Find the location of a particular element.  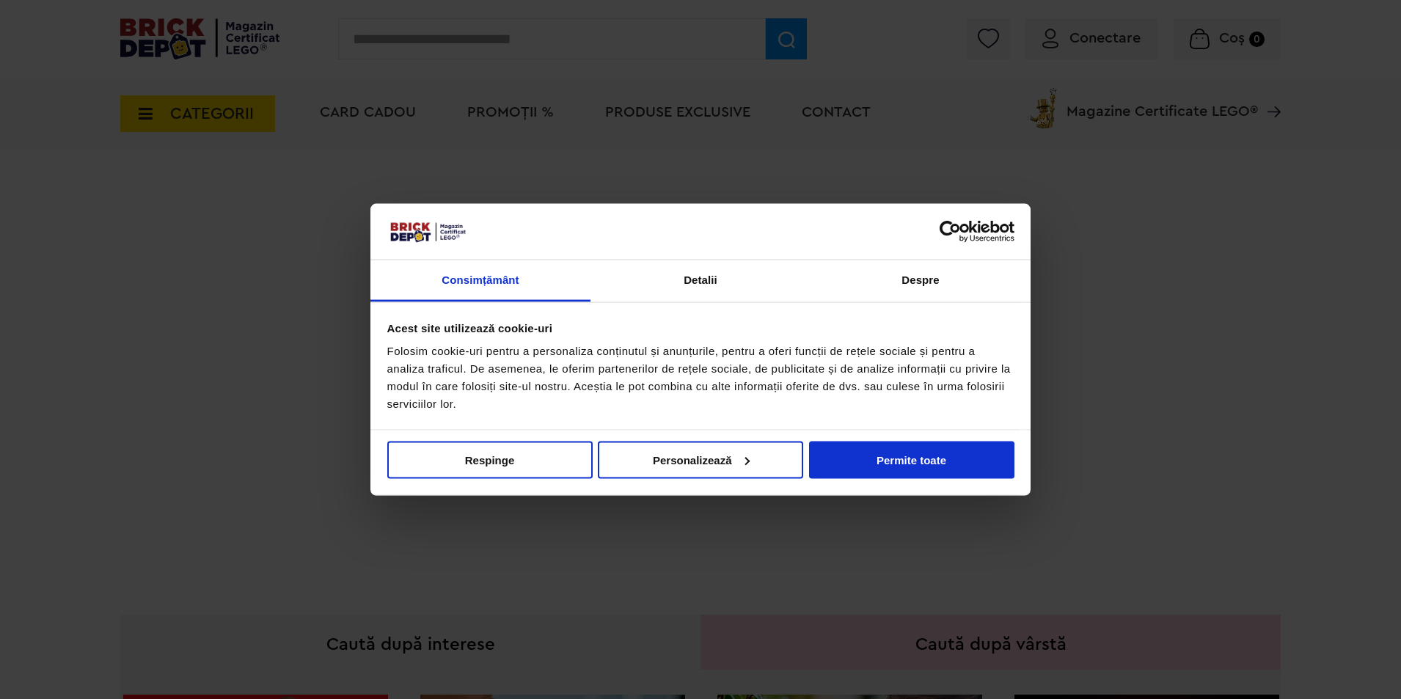

img: siglă is located at coordinates (427, 232).